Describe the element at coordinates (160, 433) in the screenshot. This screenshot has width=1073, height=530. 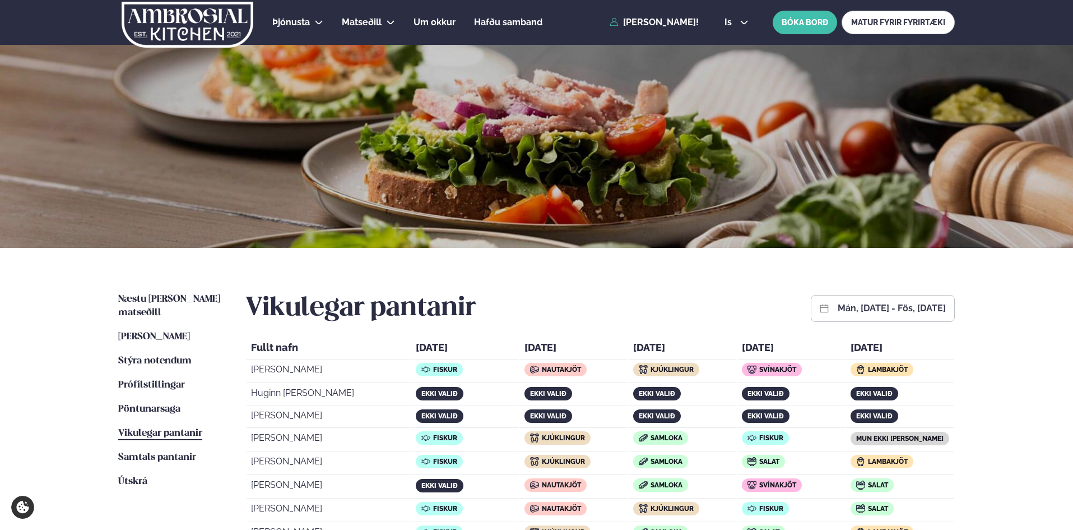
I see `span: Vikulegar pantanir` at that location.